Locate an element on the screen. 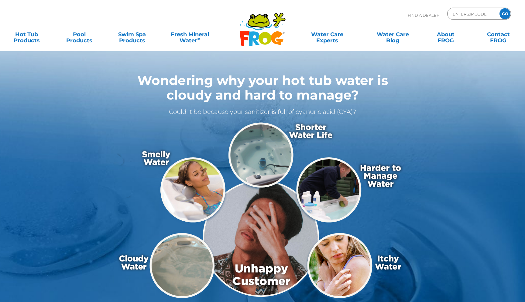  a: Water CareExperts is located at coordinates (327, 34).